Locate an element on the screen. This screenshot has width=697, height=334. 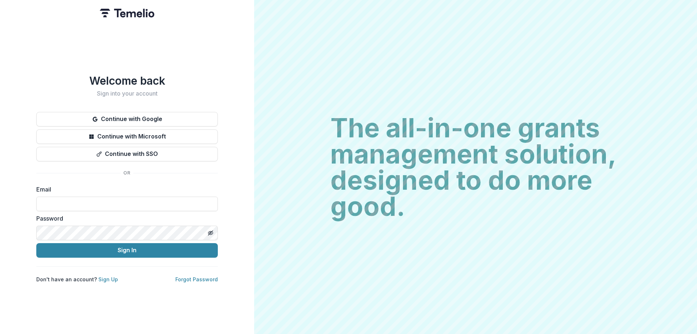
h2: Sign into your account is located at coordinates (127, 93).